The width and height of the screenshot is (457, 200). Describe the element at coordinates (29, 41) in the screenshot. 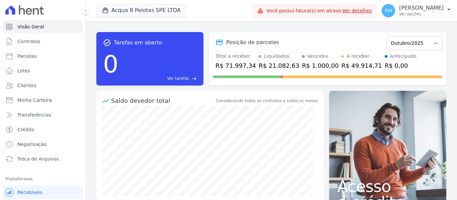

I see `span: Contratos` at that location.